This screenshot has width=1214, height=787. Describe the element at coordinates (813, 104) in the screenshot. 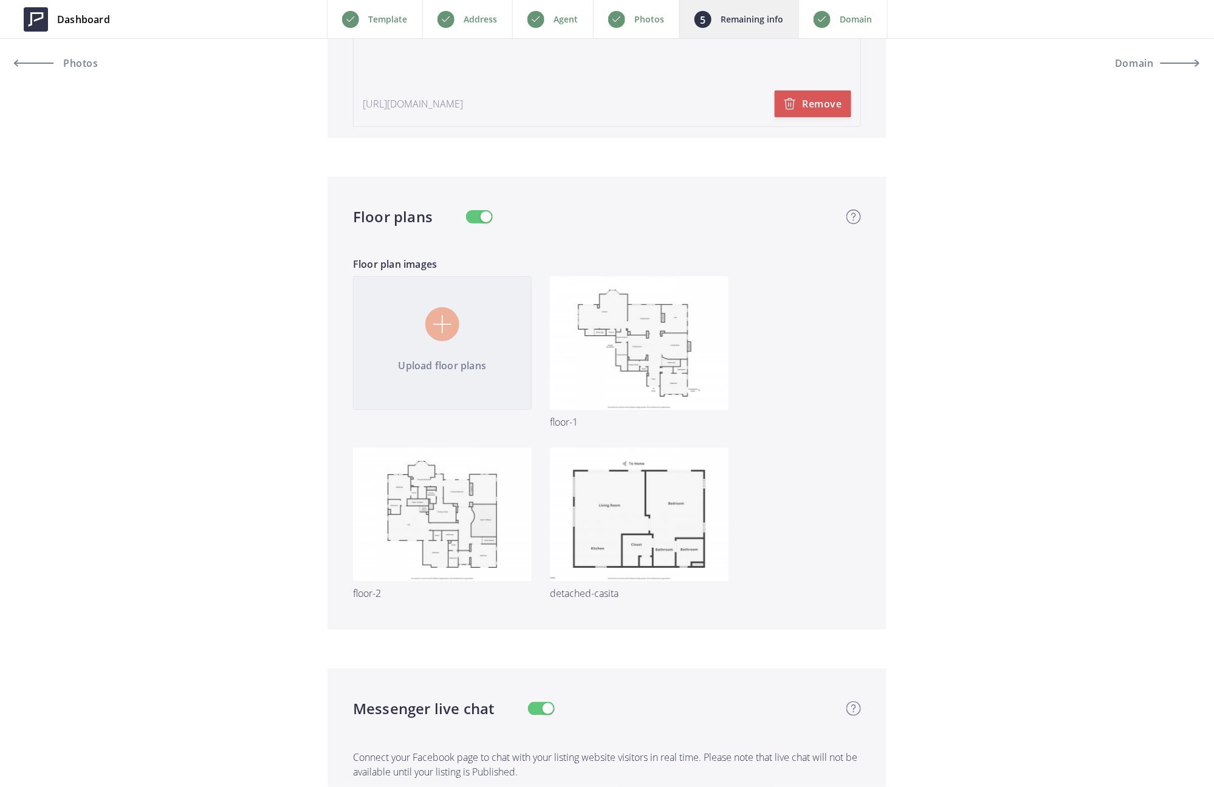

I see `button: Remove` at that location.